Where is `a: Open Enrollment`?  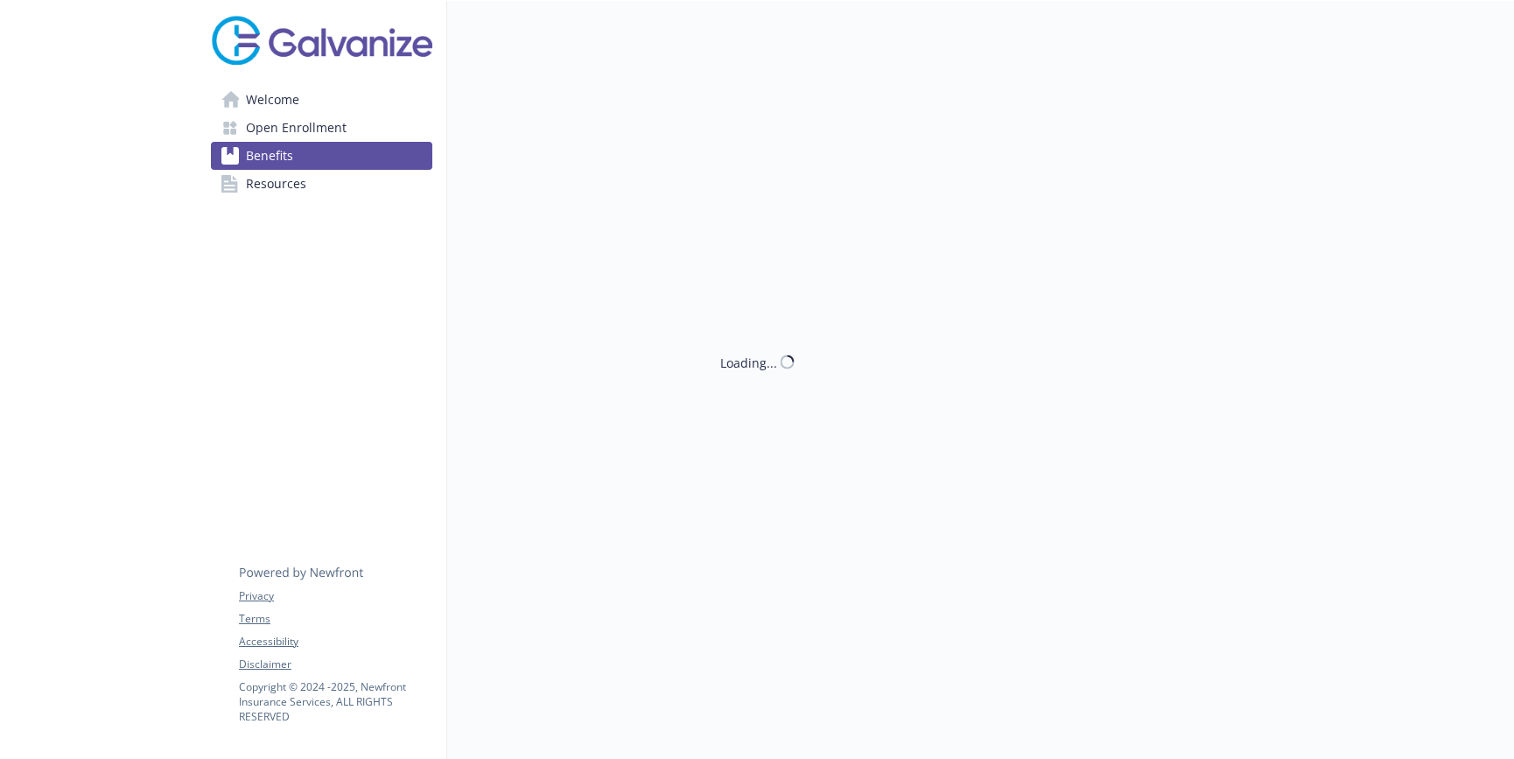
a: Open Enrollment is located at coordinates (321, 128).